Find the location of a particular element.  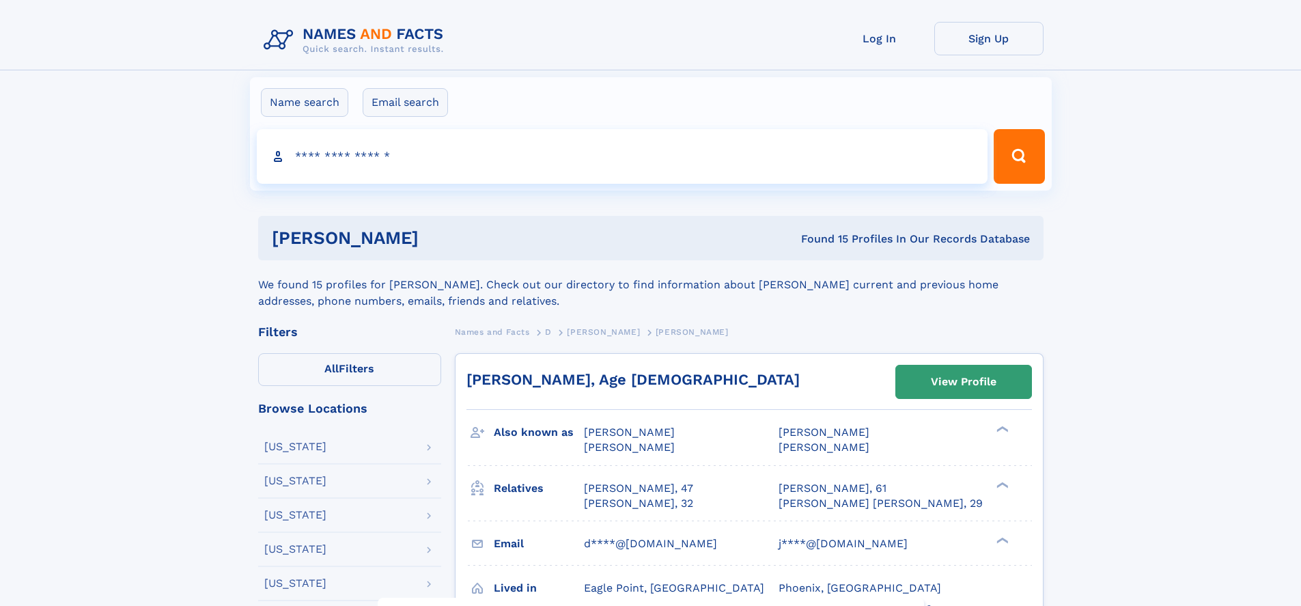

a: D is located at coordinates (548, 331).